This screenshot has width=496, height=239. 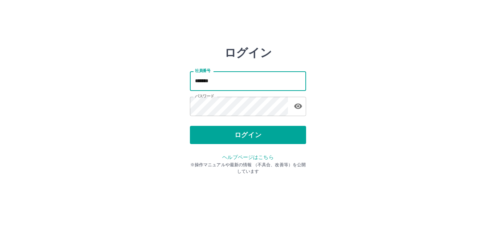 I want to click on h2: ログイン, so click(x=248, y=53).